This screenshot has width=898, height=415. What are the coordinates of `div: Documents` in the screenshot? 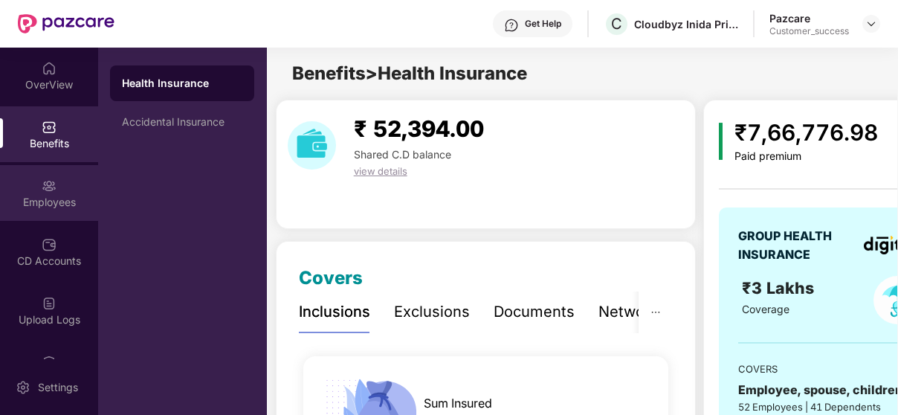 It's located at (534, 311).